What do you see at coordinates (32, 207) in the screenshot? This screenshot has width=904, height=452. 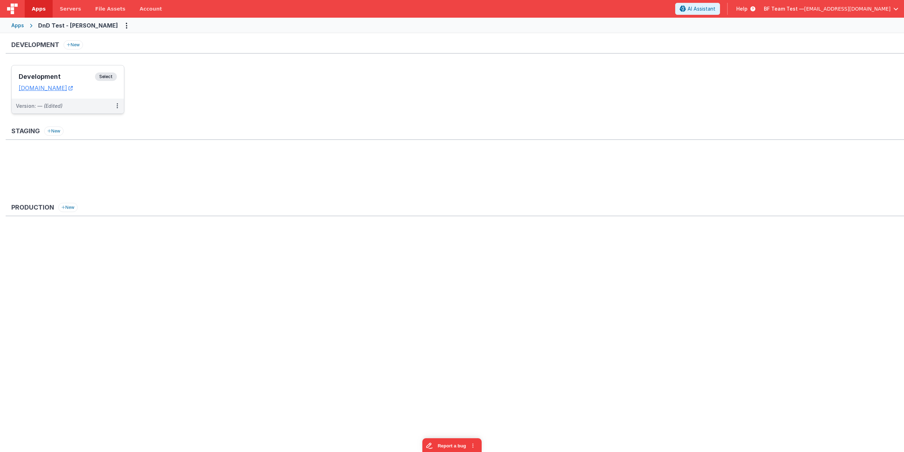 I see `h3: Production` at bounding box center [32, 207].